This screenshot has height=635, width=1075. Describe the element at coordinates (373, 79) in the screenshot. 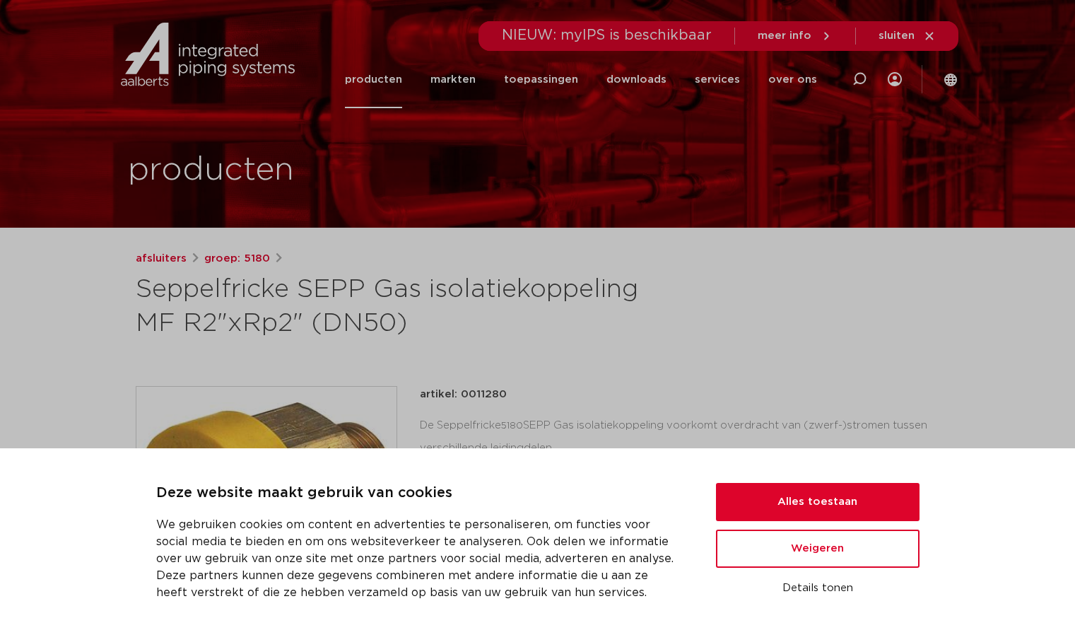

I see `a: producten` at that location.